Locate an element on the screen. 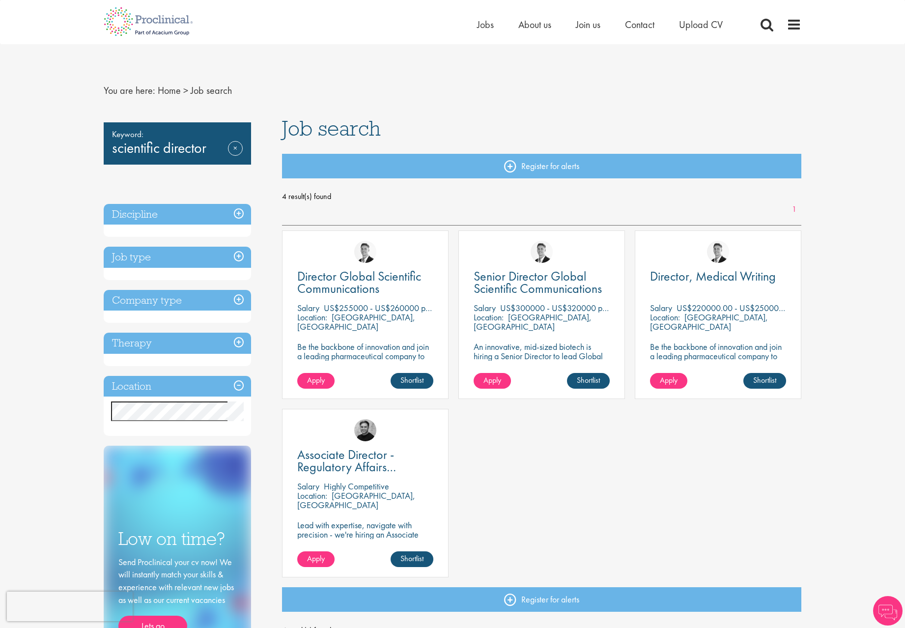 The height and width of the screenshot is (628, 905). p: An innovative, mid-sized biotech is hiring a Senior Director to lead Global Scientific Communicat... is located at coordinates (541, 360).